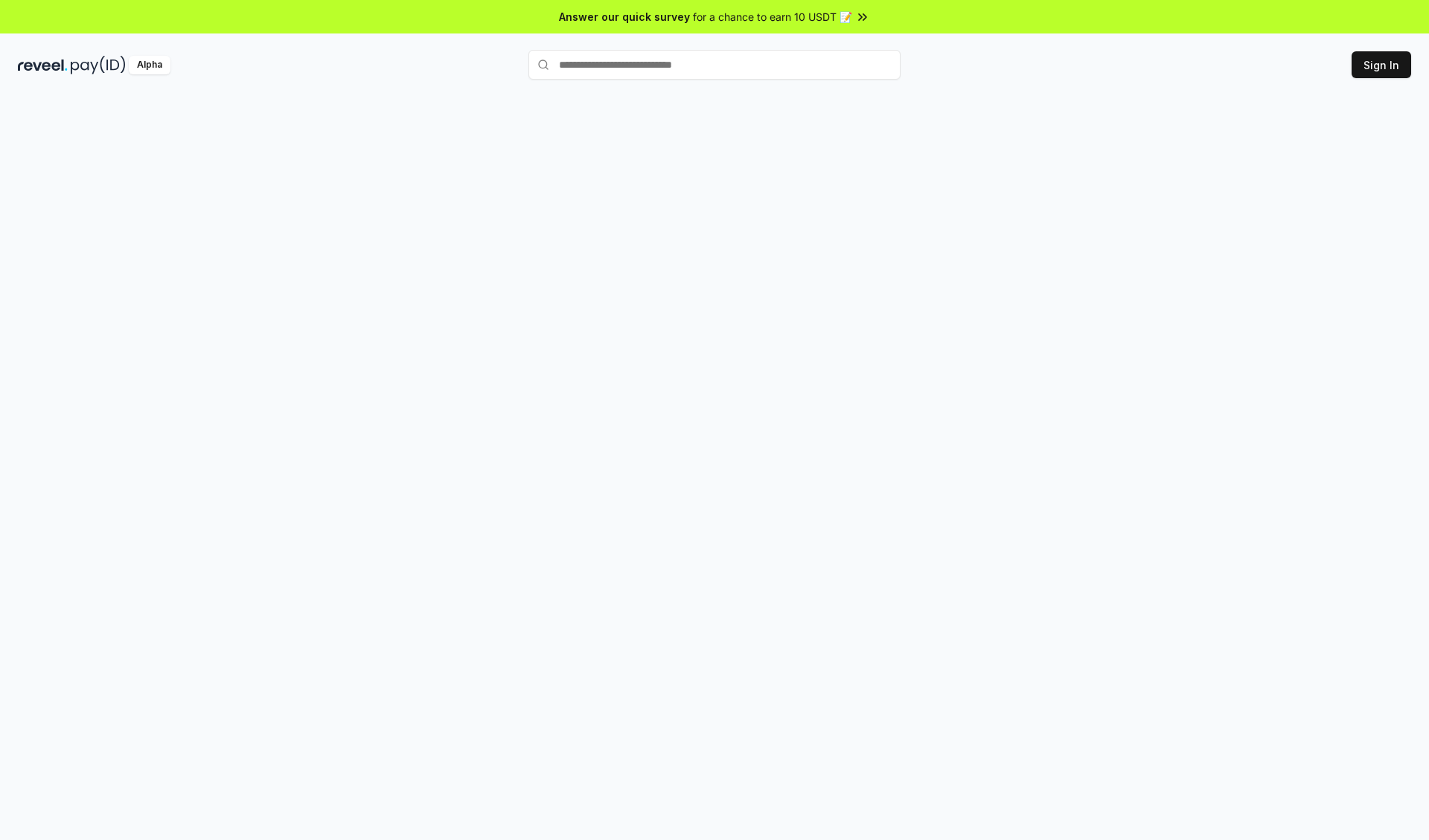 The height and width of the screenshot is (840, 1429). I want to click on img: pay_id, so click(98, 65).